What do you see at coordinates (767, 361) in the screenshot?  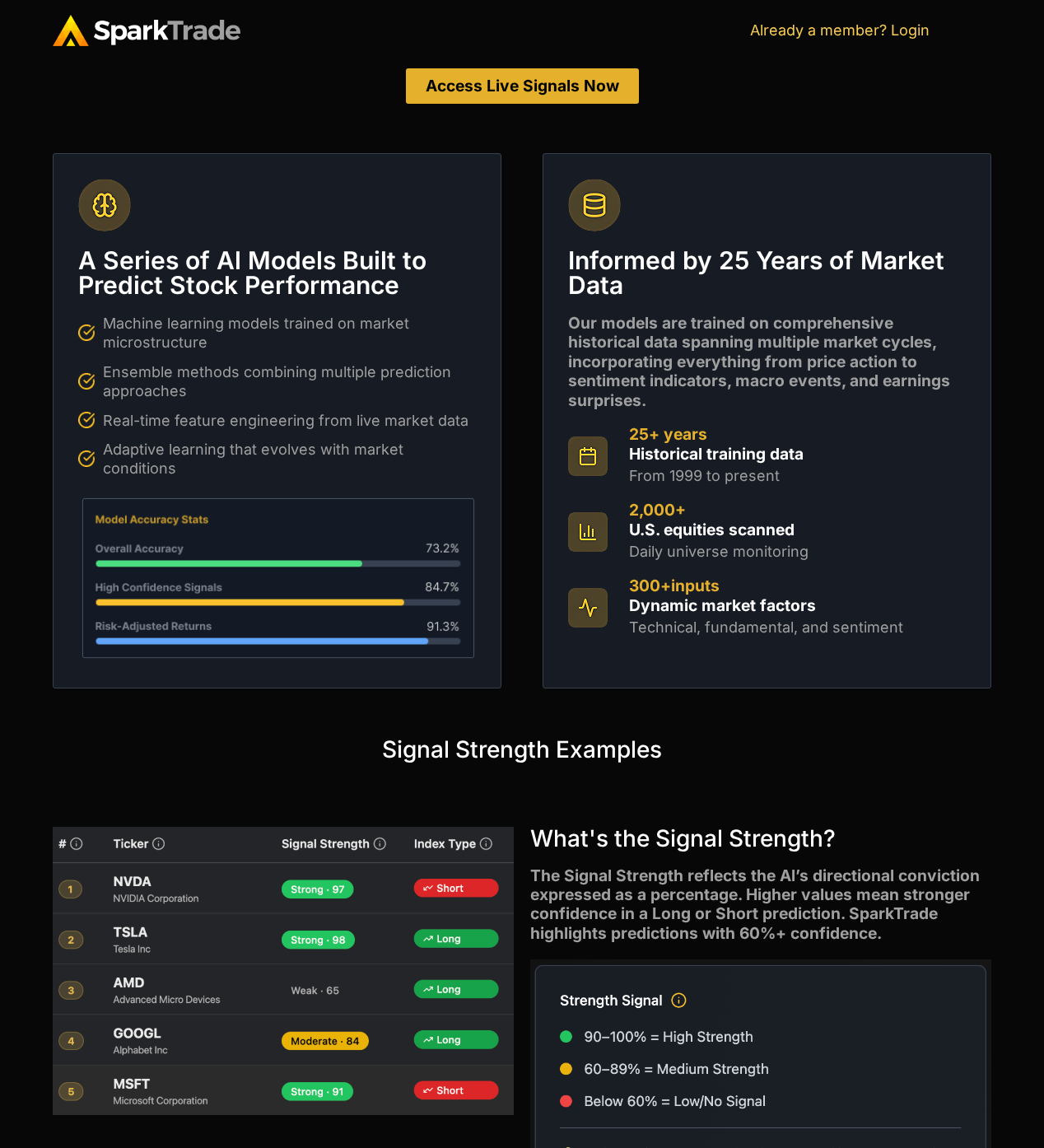 I see `p: Our models are trained on comprehensive historical data spanning multiple market cycles, incorpor...` at bounding box center [767, 361].